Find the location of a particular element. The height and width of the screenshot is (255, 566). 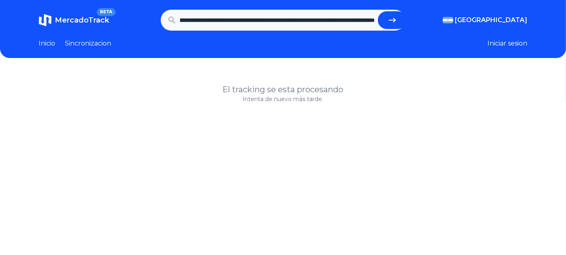

span: BETA is located at coordinates (106, 12).